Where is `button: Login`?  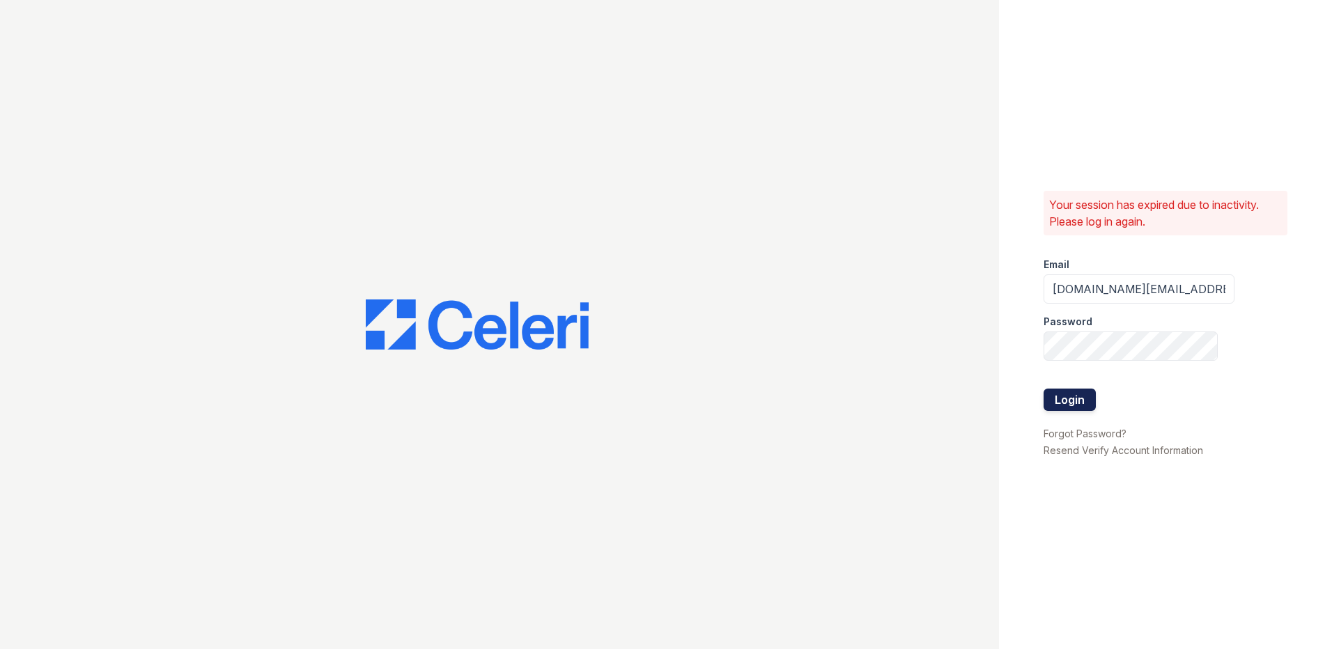 button: Login is located at coordinates (1069, 400).